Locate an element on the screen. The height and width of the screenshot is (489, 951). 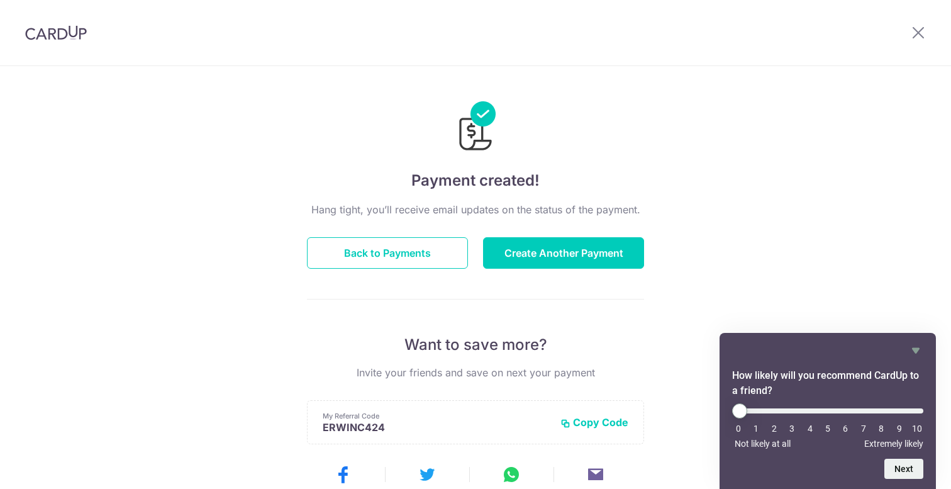
button: Create Another Payment is located at coordinates (563, 253).